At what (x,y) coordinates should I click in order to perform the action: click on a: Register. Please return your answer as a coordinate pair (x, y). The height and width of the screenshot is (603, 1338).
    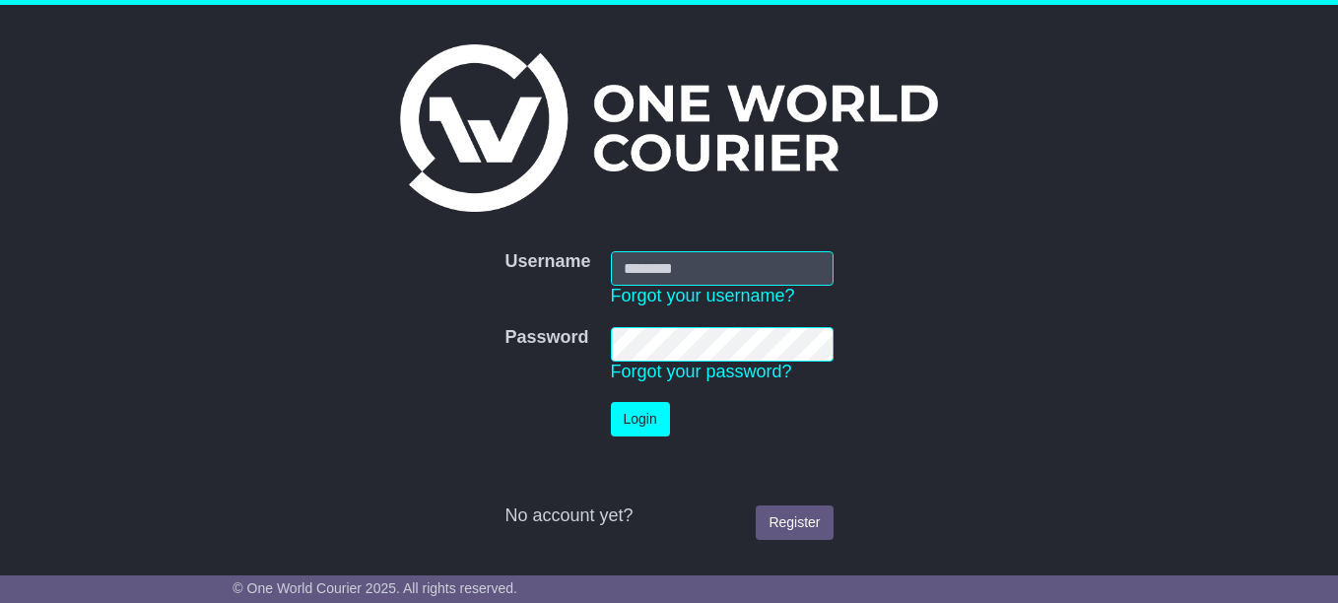
    Looking at the image, I should click on (794, 522).